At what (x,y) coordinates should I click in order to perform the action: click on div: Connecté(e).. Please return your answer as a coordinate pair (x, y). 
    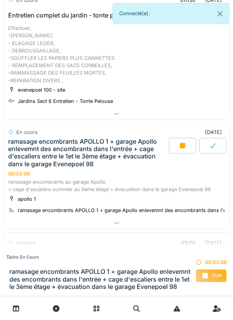
    Looking at the image, I should click on (171, 13).